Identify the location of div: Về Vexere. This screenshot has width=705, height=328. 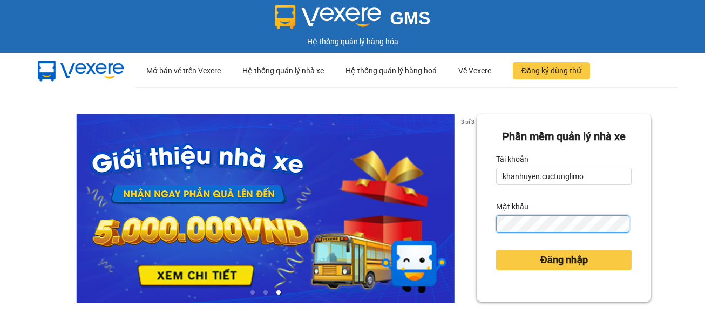
(474, 71).